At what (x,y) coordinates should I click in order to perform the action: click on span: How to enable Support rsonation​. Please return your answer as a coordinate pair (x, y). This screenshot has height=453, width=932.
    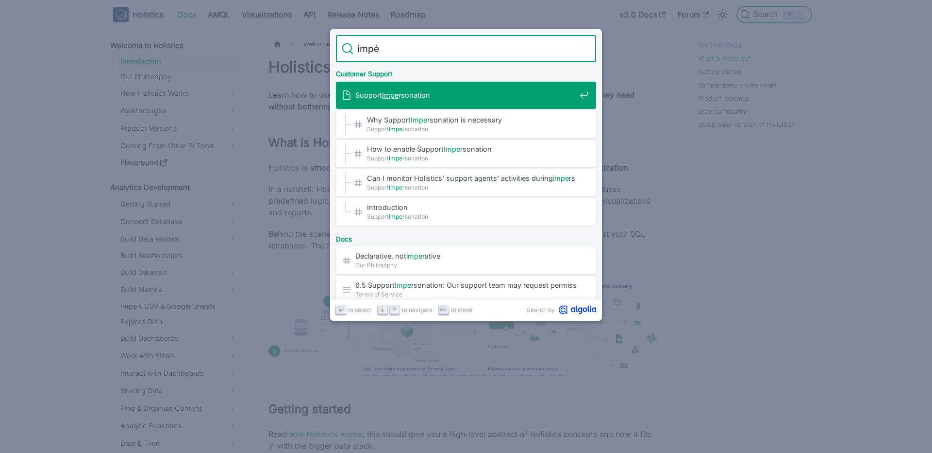
    Looking at the image, I should click on (472, 149).